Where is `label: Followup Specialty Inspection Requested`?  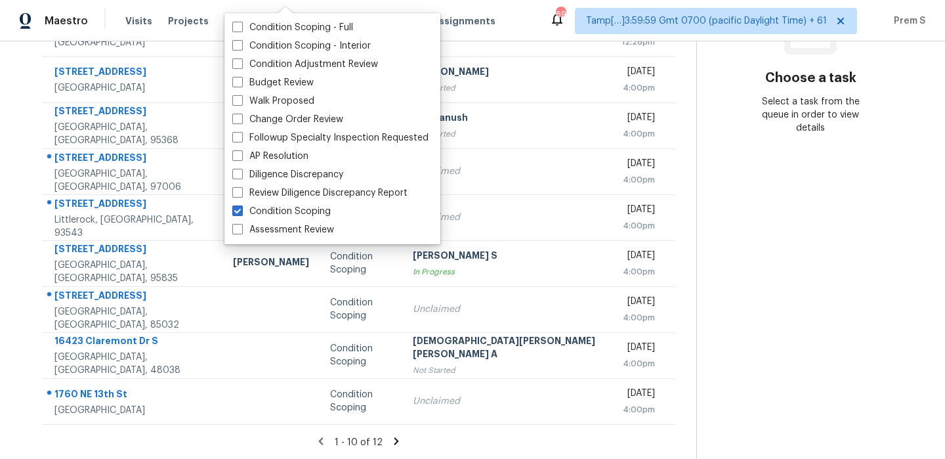 label: Followup Specialty Inspection Requested is located at coordinates (330, 138).